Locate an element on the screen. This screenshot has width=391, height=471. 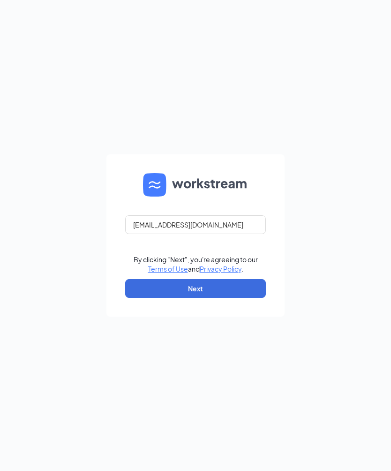
button: Next is located at coordinates (196, 289).